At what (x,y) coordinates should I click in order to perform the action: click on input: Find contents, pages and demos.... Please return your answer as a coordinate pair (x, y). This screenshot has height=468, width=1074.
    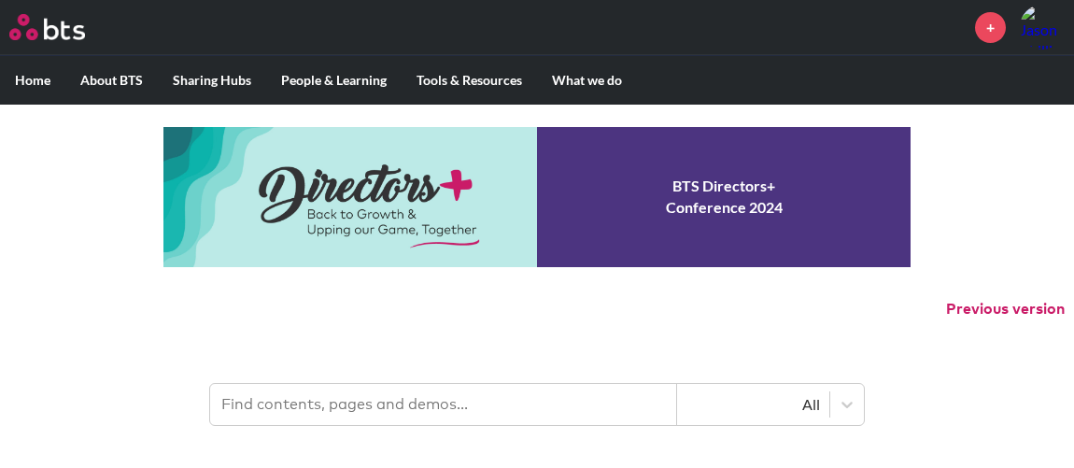
    Looking at the image, I should click on (443, 404).